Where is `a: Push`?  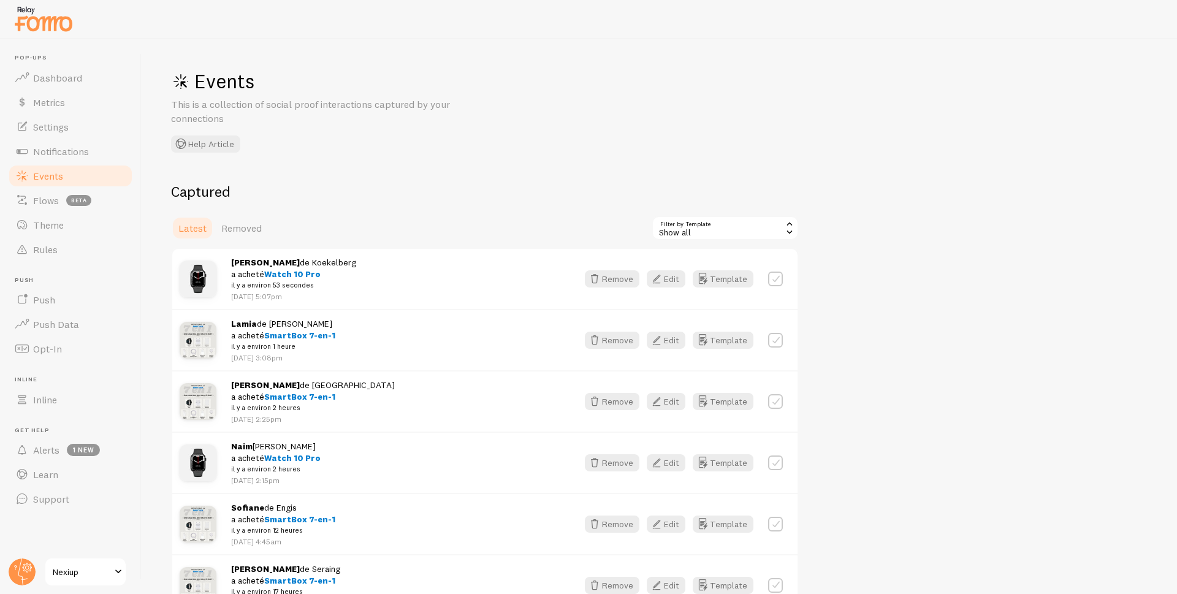
a: Push is located at coordinates (71, 300).